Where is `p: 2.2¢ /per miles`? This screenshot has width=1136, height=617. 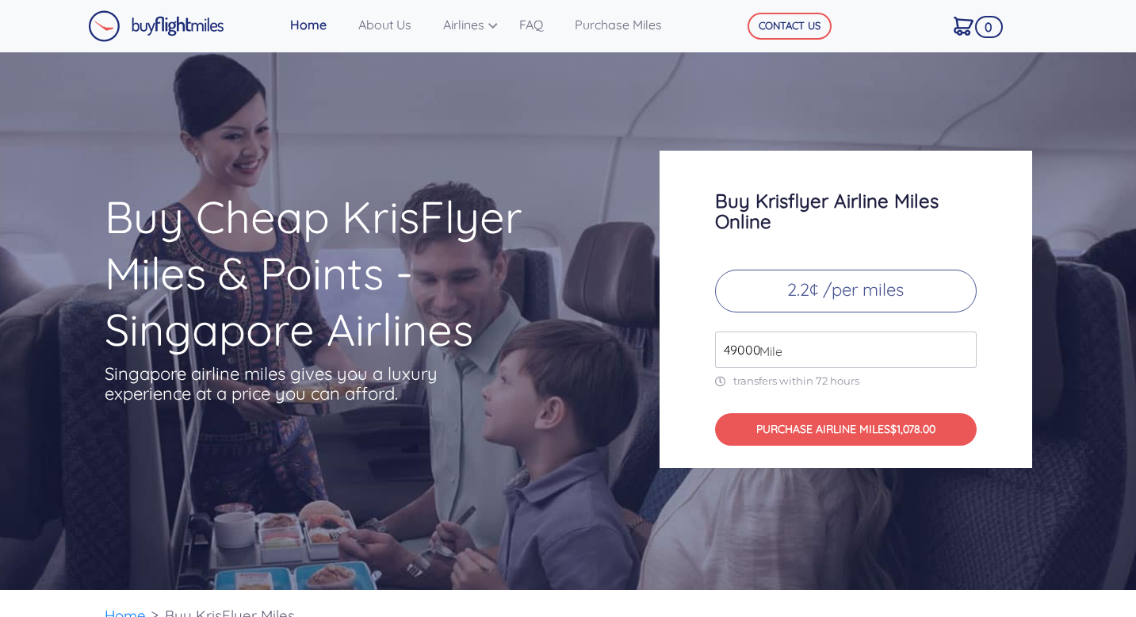 p: 2.2¢ /per miles is located at coordinates (846, 291).